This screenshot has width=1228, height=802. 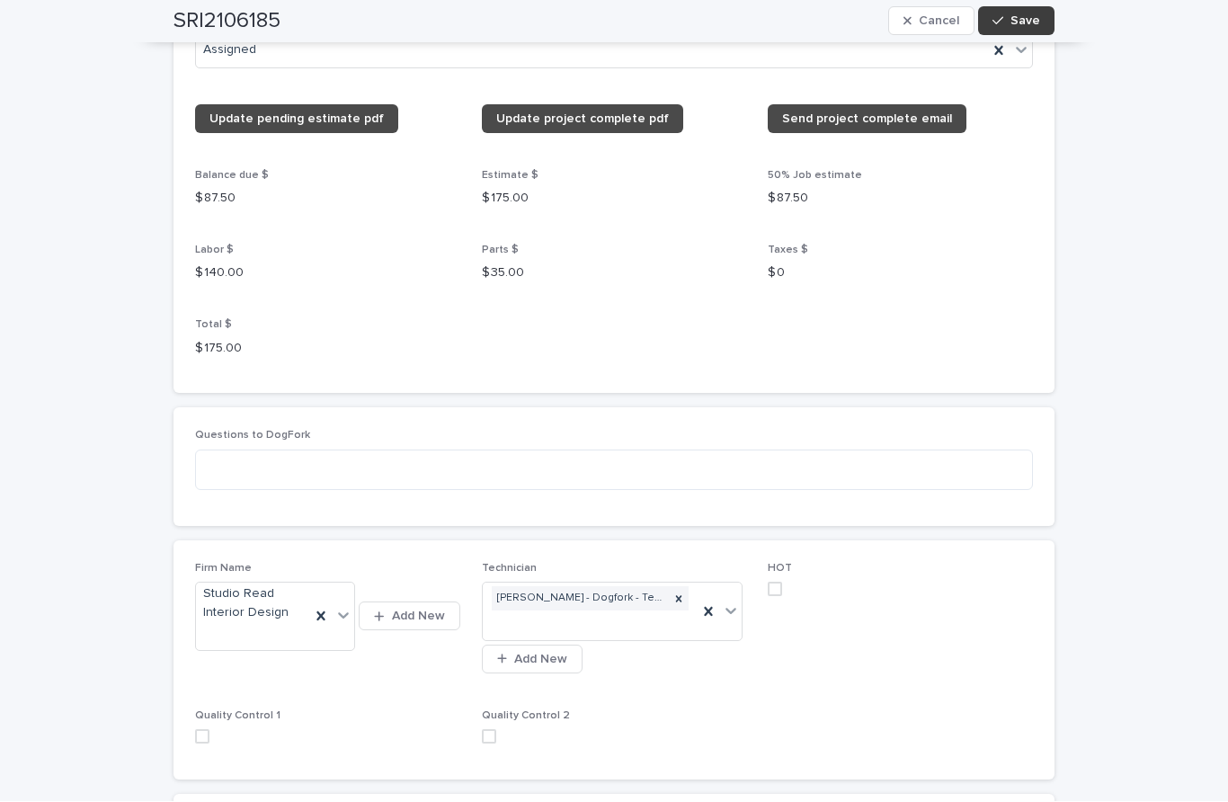 What do you see at coordinates (510, 176) in the screenshot?
I see `span: Estimate $` at bounding box center [510, 176].